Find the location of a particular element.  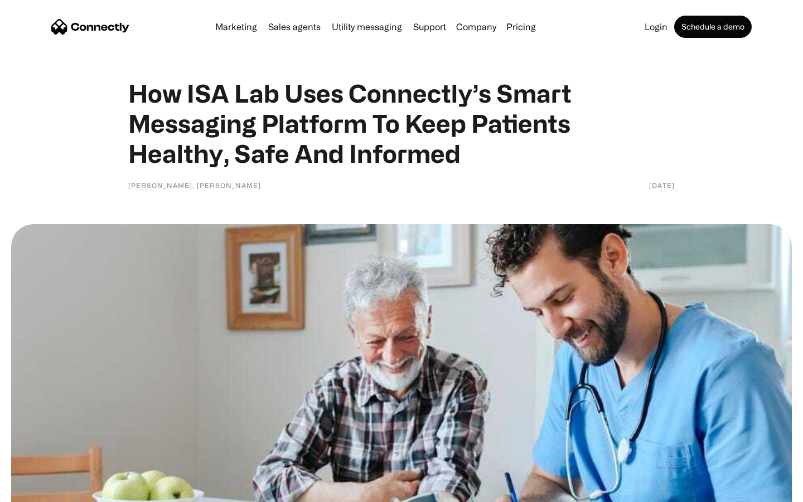

a: Schedule a demo is located at coordinates (713, 27).